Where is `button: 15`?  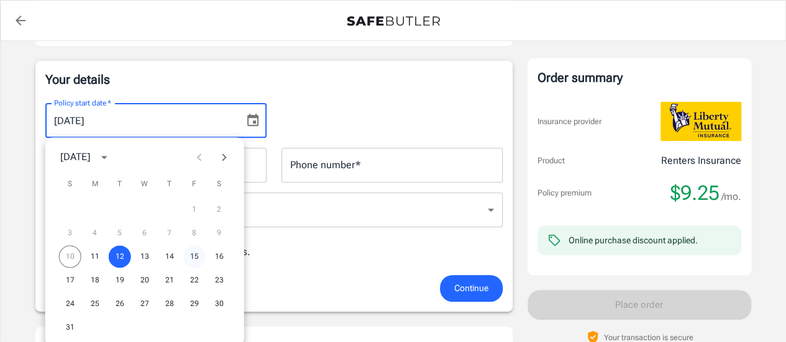 button: 15 is located at coordinates (194, 257).